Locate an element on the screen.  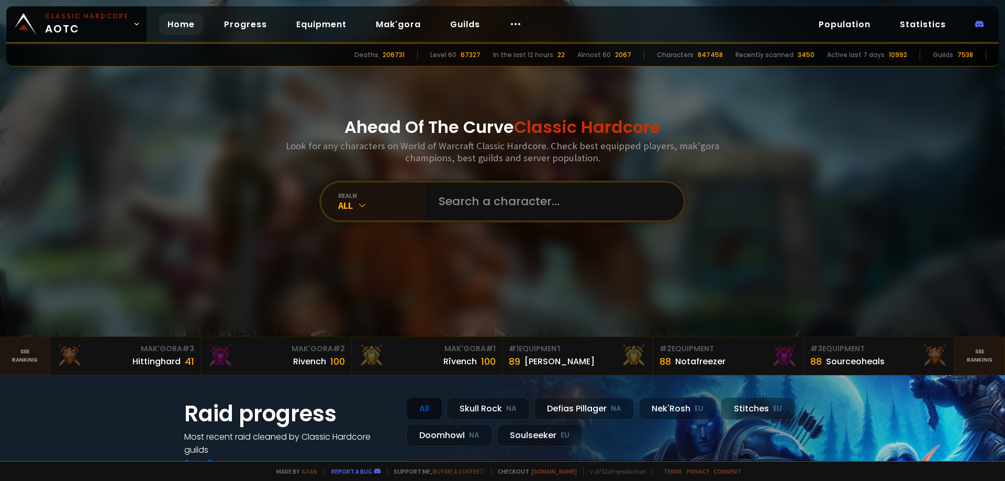
a: Progress is located at coordinates (245, 24).